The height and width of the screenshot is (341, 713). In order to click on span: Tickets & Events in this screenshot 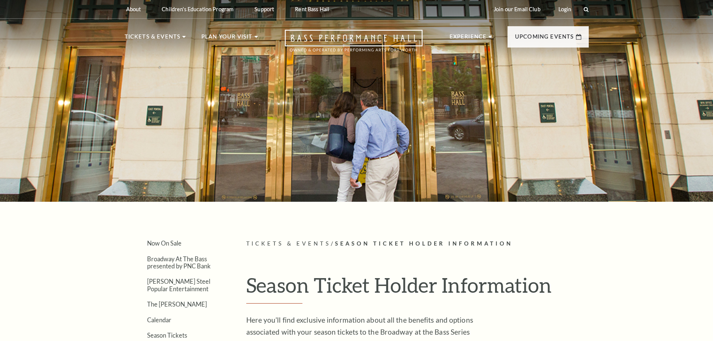, I will do `click(289, 243)`.